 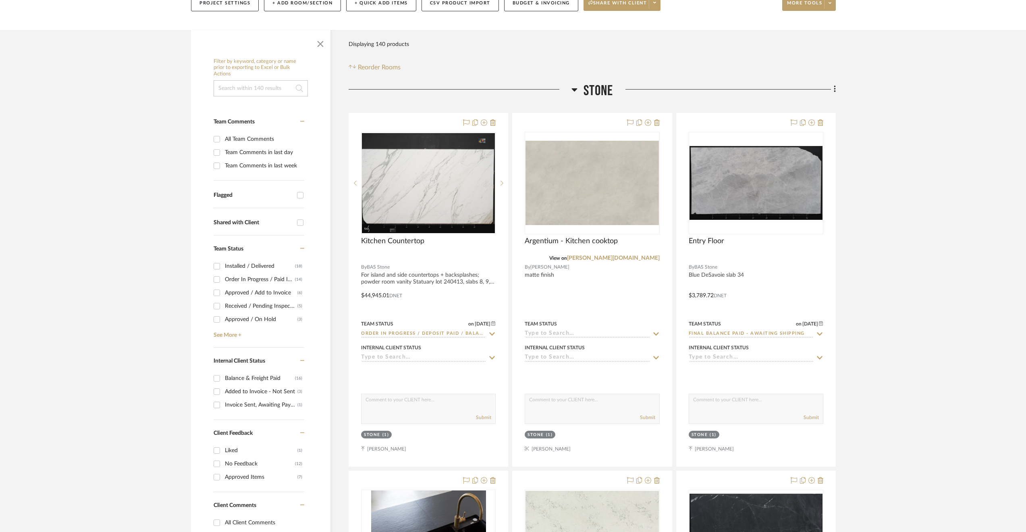 I want to click on div: (7), so click(x=300, y=477).